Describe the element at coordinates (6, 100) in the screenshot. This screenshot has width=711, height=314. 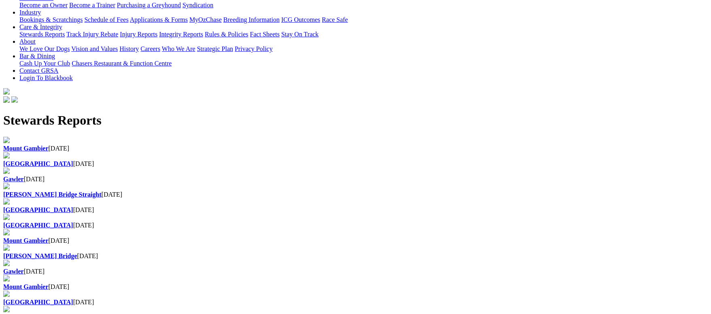
I see `img: facebook.svg` at that location.